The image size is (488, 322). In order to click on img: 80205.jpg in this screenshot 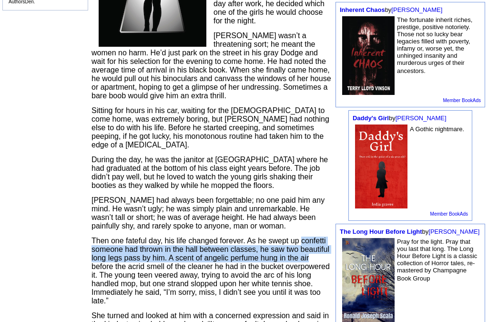, I will do `click(381, 166)`.